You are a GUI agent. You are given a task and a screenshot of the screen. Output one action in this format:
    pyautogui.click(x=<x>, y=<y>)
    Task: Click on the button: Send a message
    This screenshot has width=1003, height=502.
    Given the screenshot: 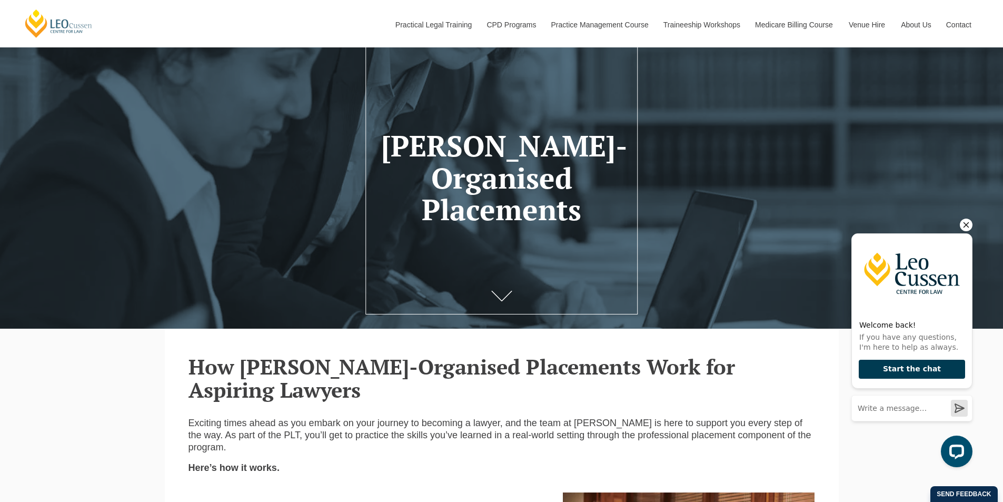 What is the action you would take?
    pyautogui.click(x=116, y=195)
    